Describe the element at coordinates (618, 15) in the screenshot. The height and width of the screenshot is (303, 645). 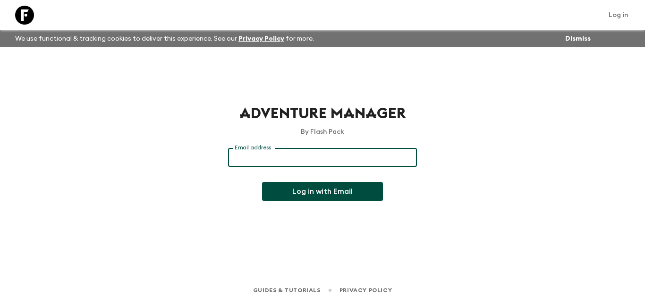
I see `a: Log in` at that location.